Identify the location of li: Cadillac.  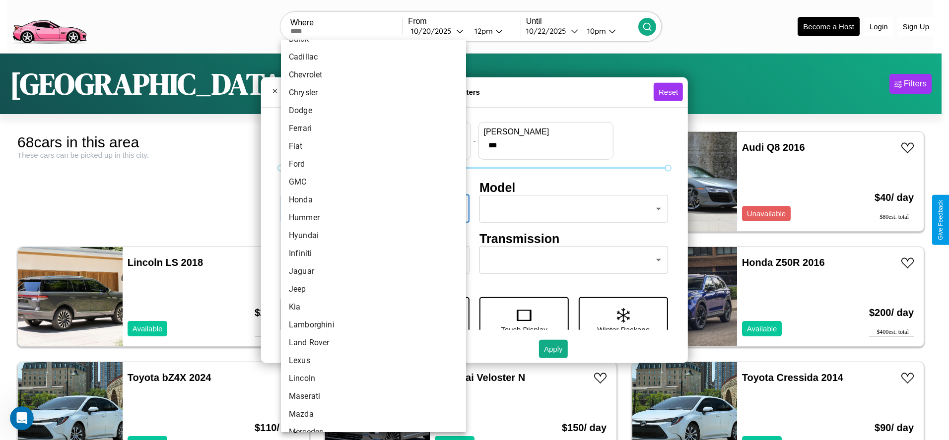
(373, 57).